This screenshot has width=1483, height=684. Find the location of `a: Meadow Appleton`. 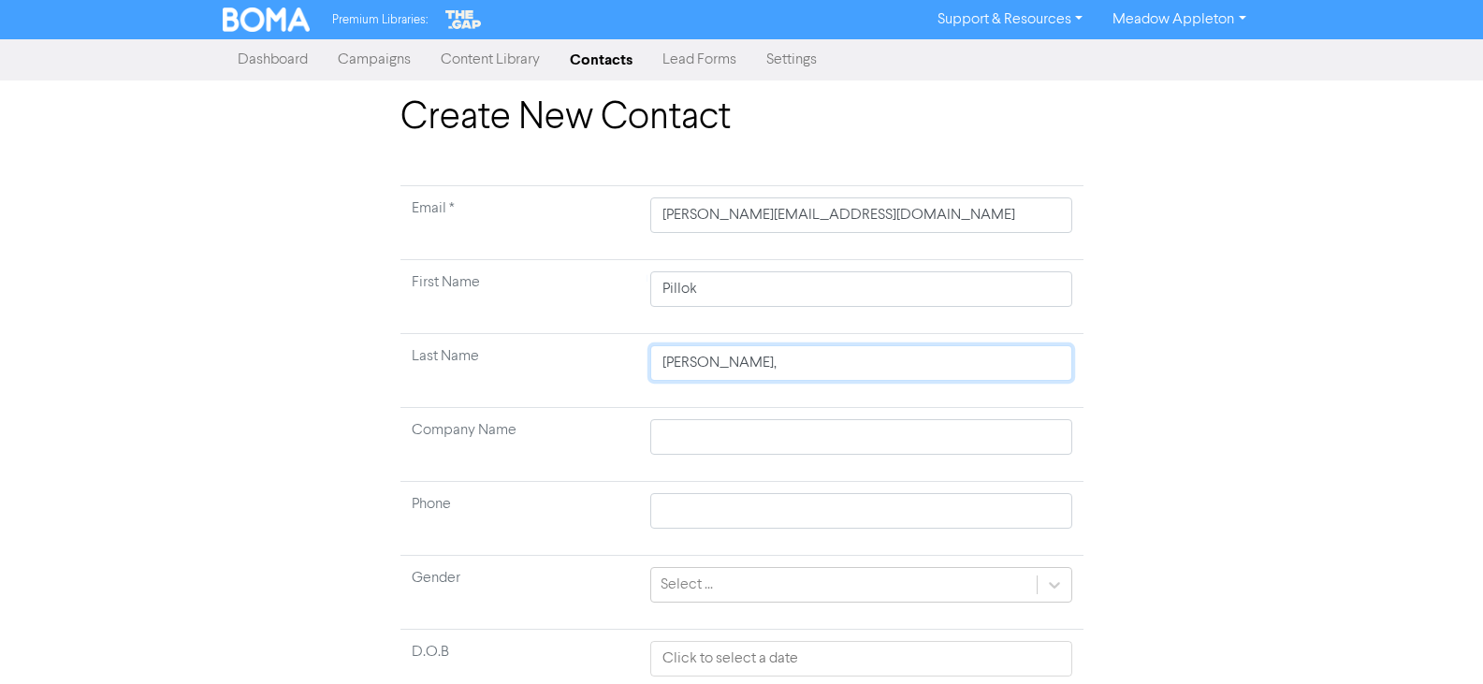

a: Meadow Appleton is located at coordinates (1179, 20).